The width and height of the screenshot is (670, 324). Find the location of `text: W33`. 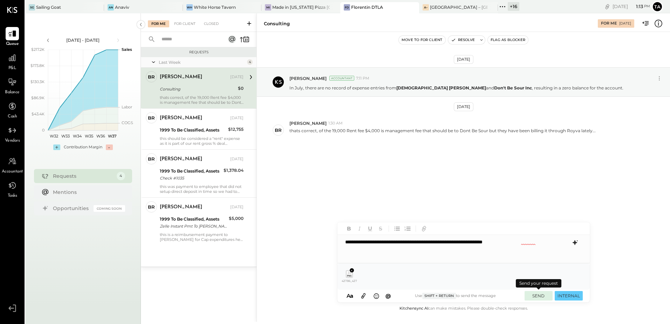

text: W33 is located at coordinates (65, 136).